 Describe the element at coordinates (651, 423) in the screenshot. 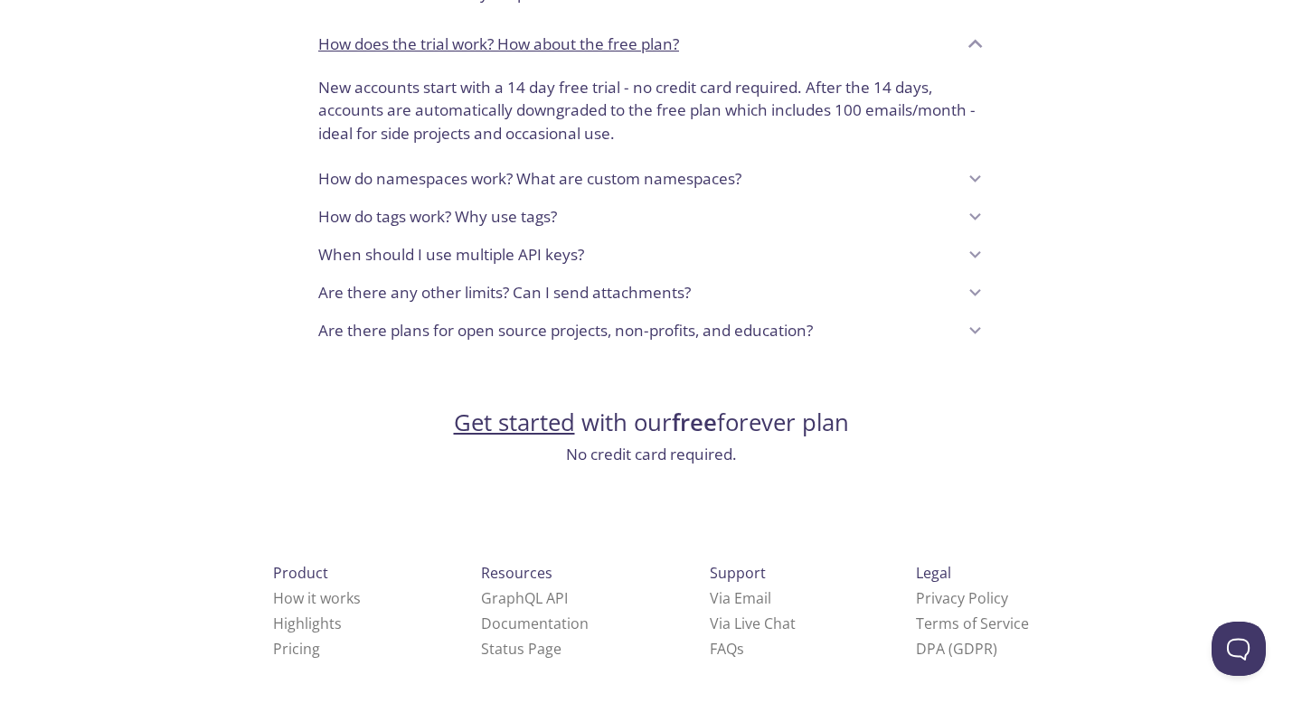

I see `h2: with our forever plan` at that location.